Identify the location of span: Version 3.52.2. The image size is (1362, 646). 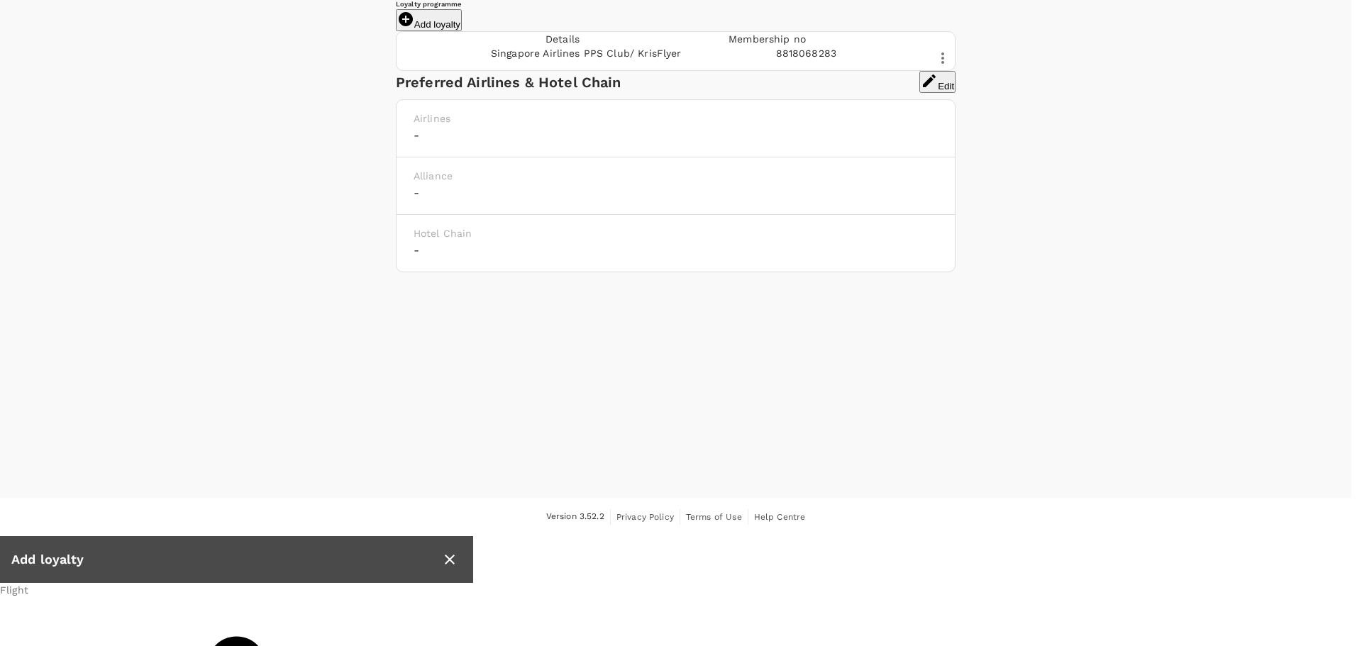
(575, 517).